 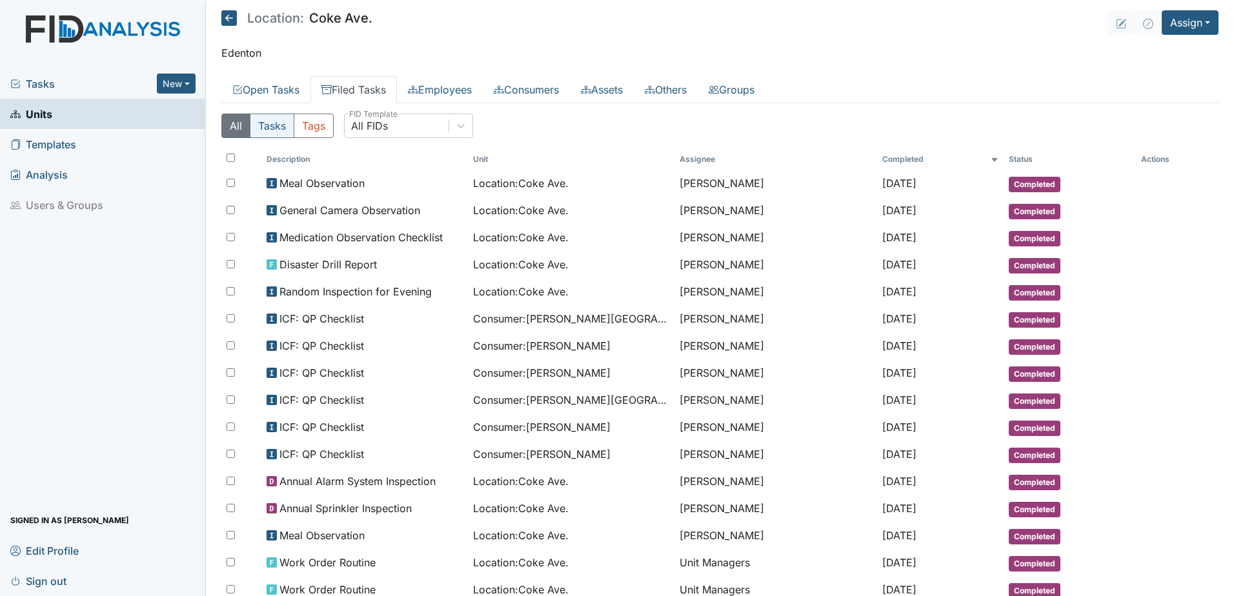 I want to click on span: Templates, so click(x=43, y=144).